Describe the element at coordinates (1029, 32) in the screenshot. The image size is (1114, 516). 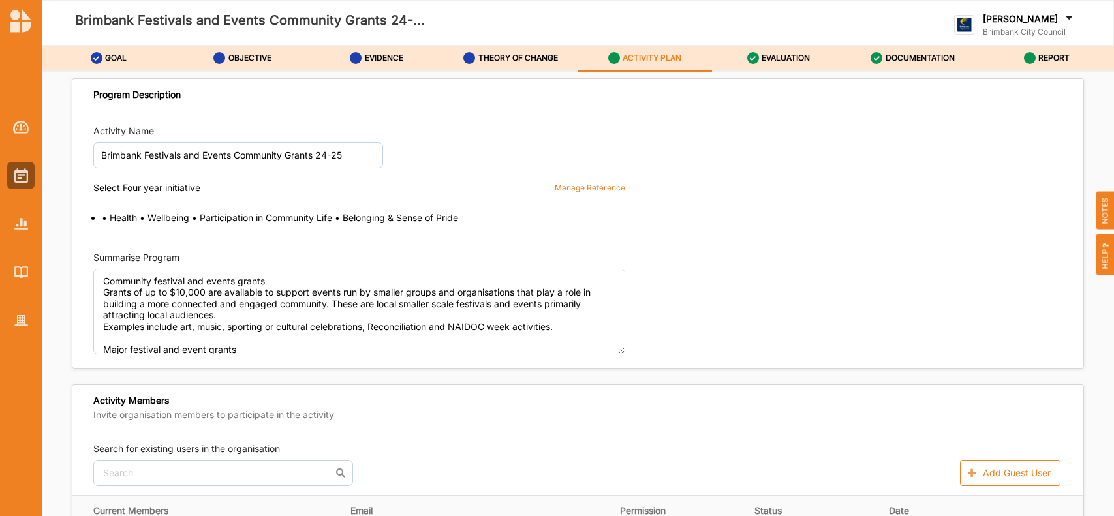
I see `label: Brimbank City Council` at that location.